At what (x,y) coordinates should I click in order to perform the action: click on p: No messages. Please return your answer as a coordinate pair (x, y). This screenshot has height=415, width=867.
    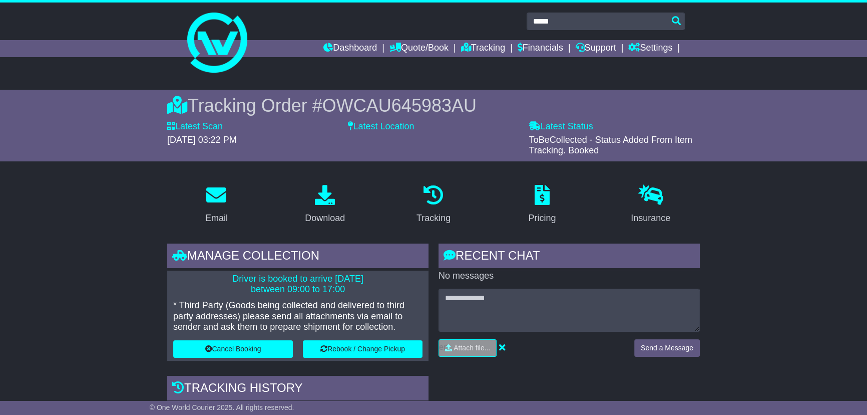
    Looking at the image, I should click on (569, 276).